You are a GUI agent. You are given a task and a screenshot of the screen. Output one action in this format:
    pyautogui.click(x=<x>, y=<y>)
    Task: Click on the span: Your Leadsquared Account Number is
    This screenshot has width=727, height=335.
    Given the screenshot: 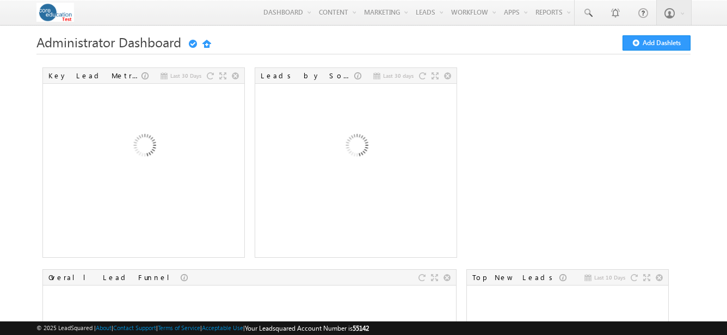 What is the action you would take?
    pyautogui.click(x=307, y=328)
    